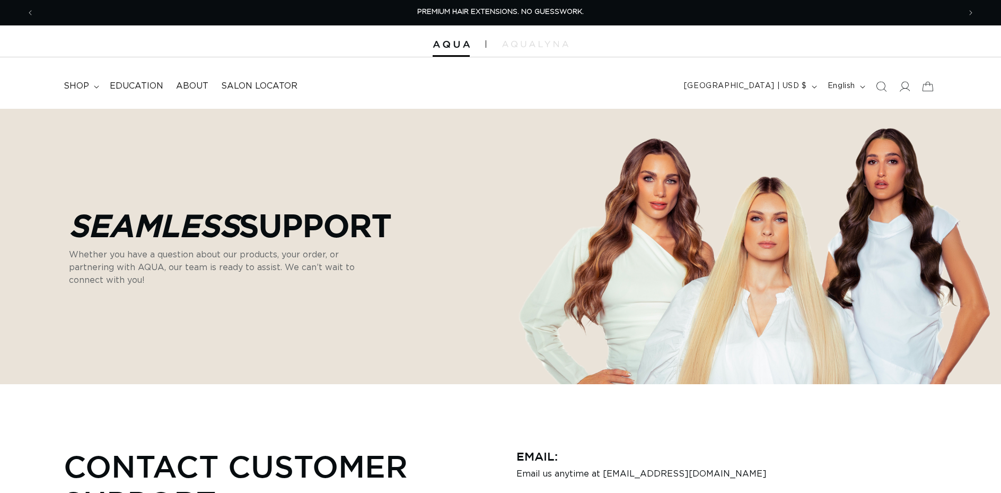  Describe the element at coordinates (136, 86) in the screenshot. I see `span: Education` at that location.